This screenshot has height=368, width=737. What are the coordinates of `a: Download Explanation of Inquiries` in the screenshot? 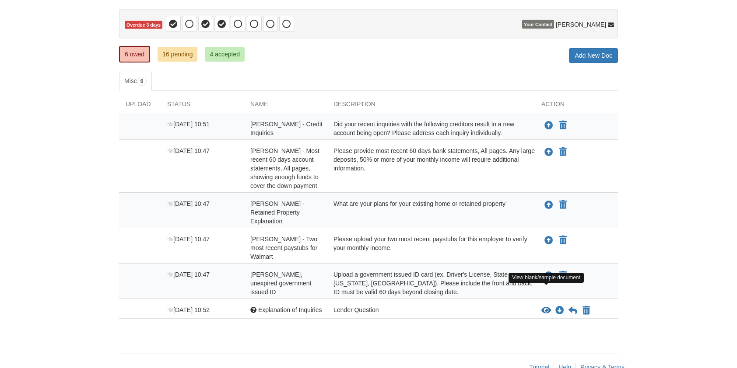 It's located at (560, 311).